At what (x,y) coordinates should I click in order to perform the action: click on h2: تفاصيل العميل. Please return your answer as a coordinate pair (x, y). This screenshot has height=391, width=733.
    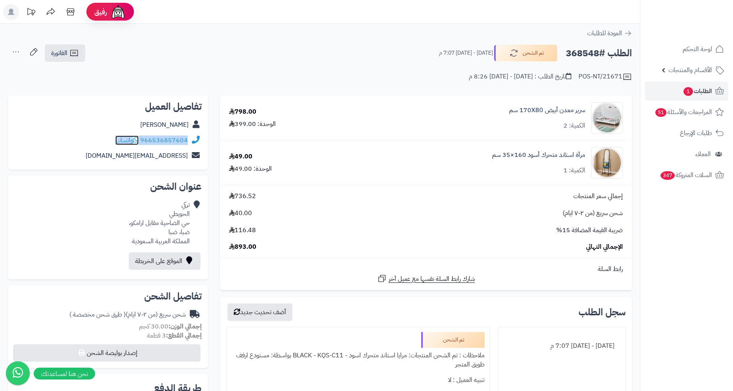
    Looking at the image, I should click on (108, 107).